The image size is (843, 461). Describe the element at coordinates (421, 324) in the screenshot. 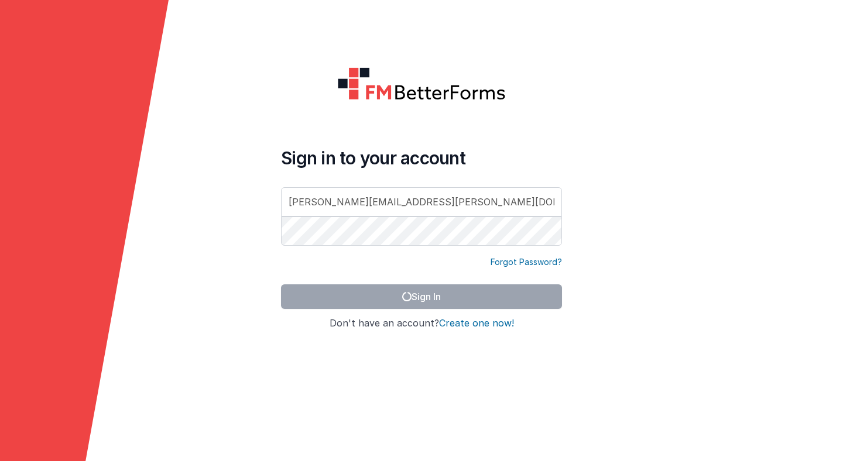

I see `h4: Don't have an account?` at that location.